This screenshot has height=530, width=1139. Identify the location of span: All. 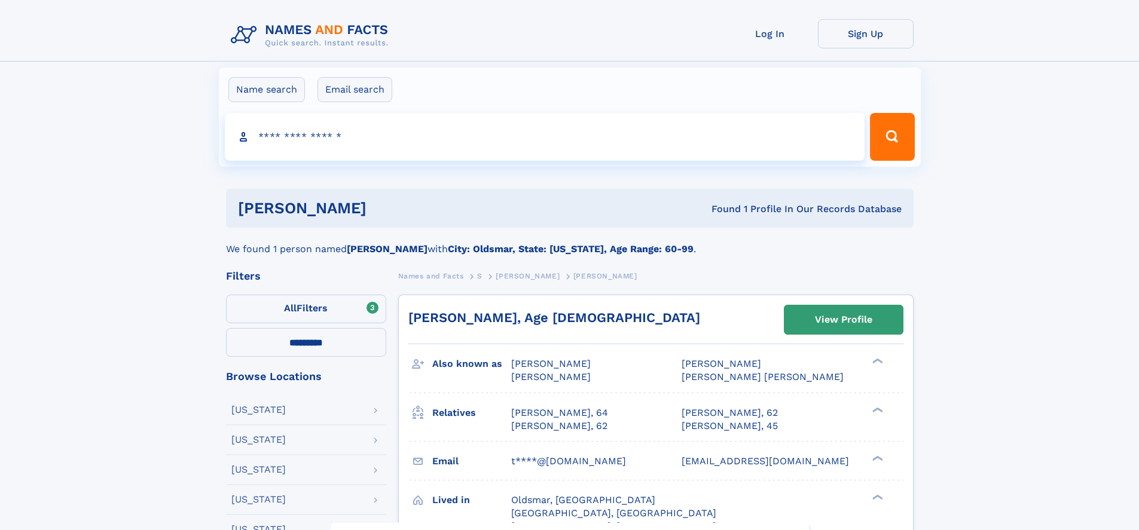
(290, 308).